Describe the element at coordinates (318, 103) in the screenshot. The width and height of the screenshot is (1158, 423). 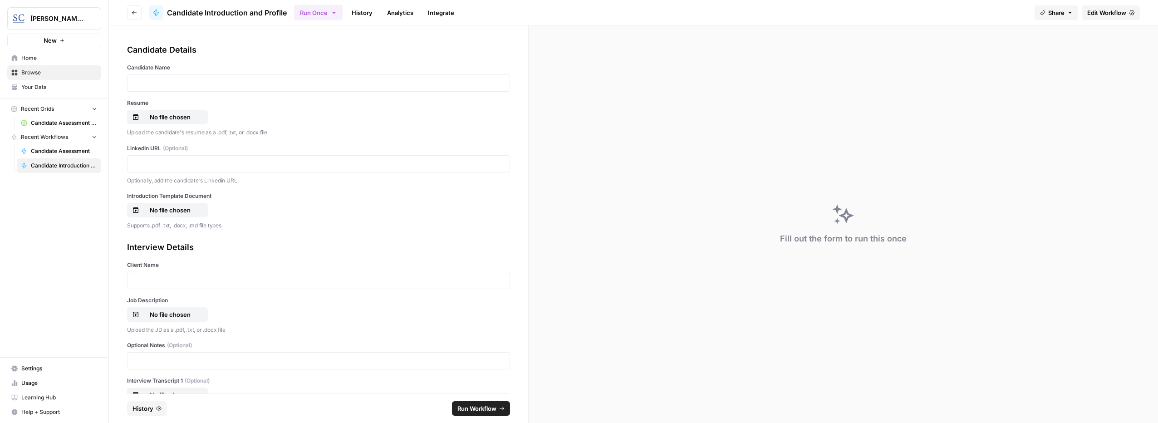
I see `label: Resume` at that location.